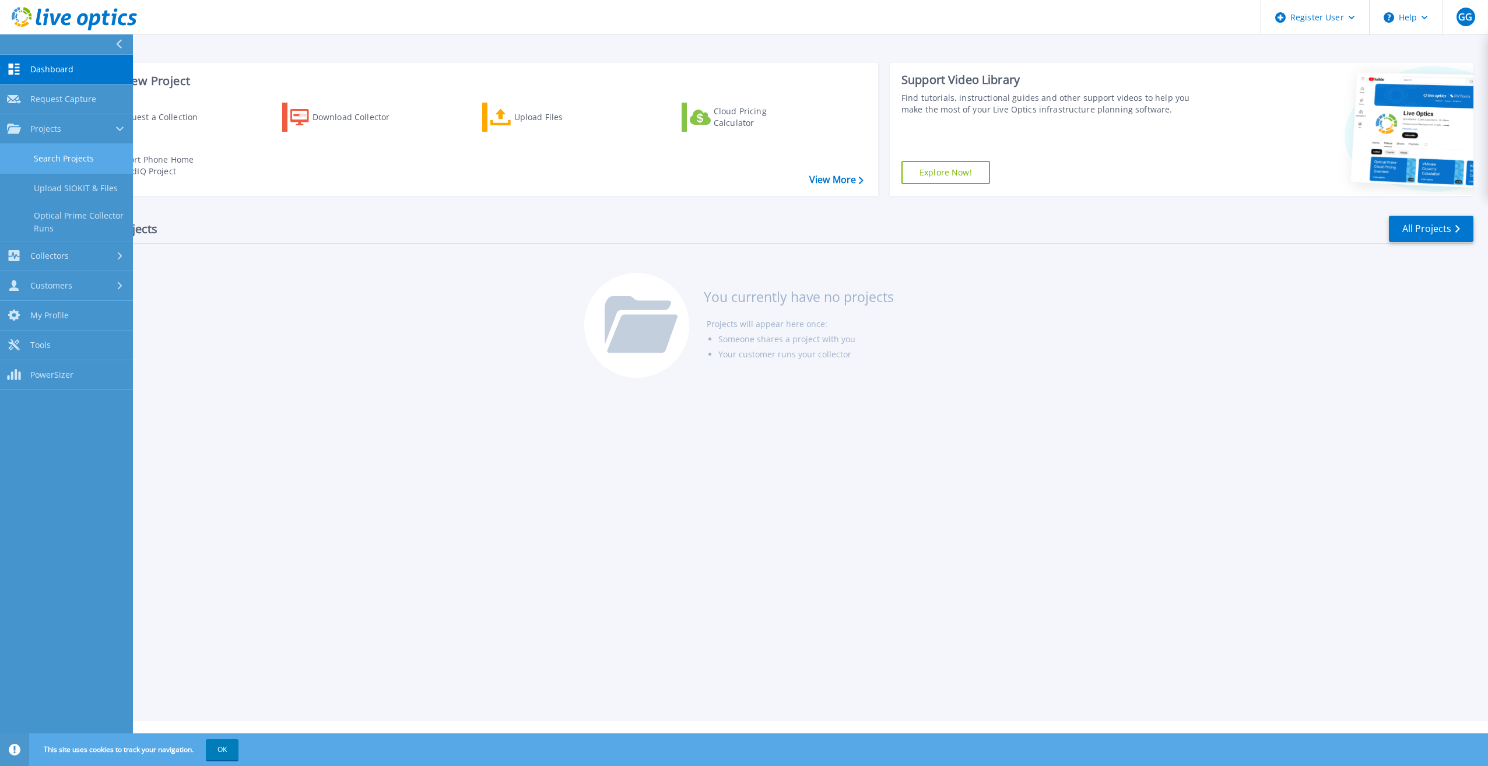  Describe the element at coordinates (50, 315) in the screenshot. I see `span: My Profile` at that location.